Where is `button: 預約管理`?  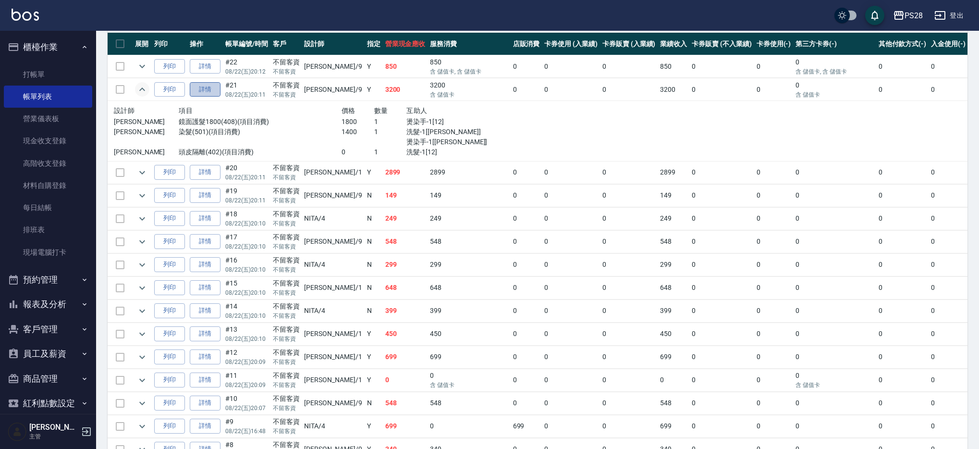 button: 預約管理 is located at coordinates (48, 280).